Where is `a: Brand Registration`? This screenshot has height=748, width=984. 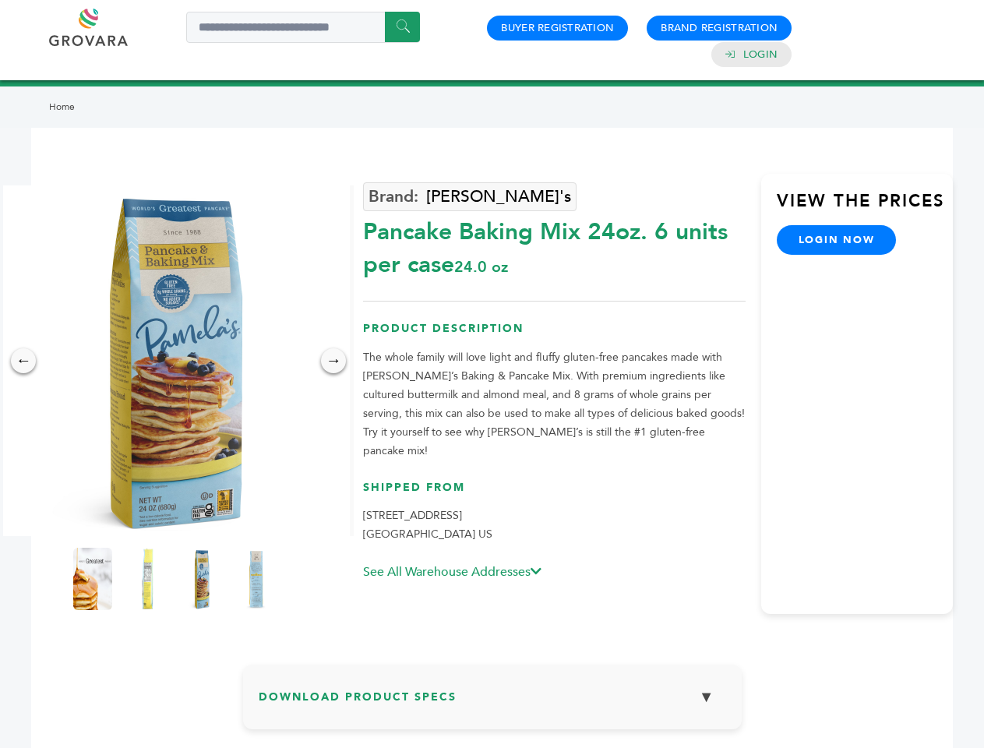
a: Brand Registration is located at coordinates (719, 28).